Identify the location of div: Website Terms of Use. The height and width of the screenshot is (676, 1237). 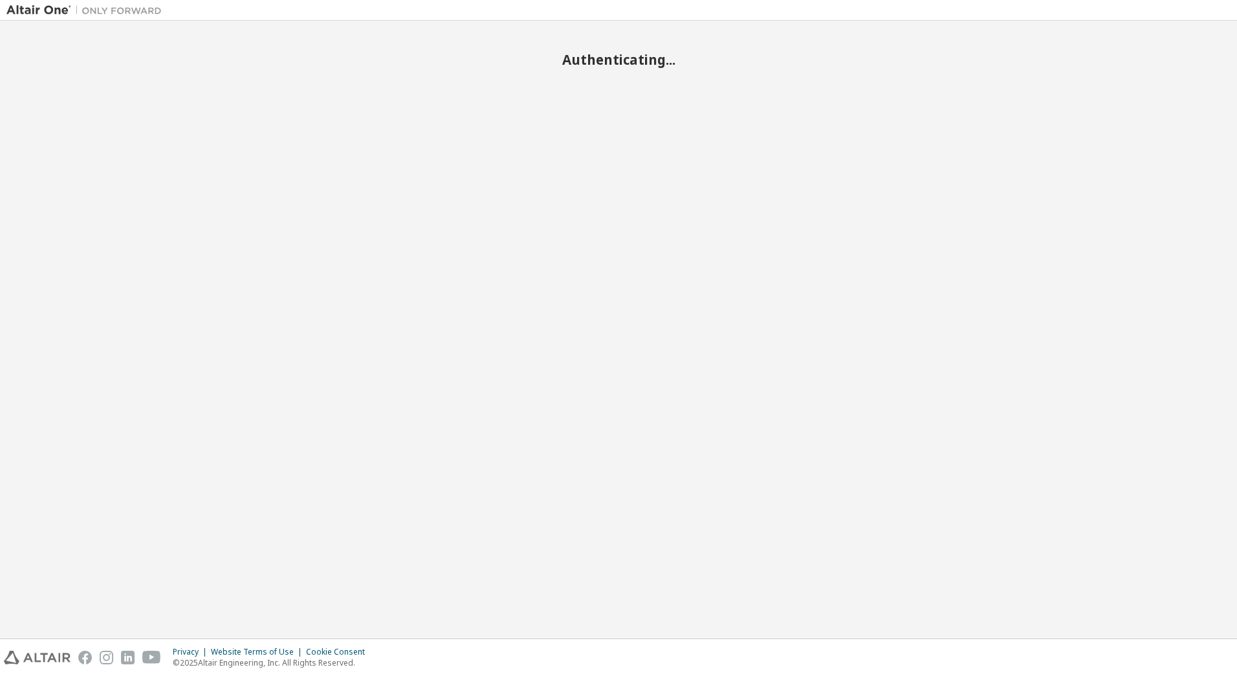
(258, 652).